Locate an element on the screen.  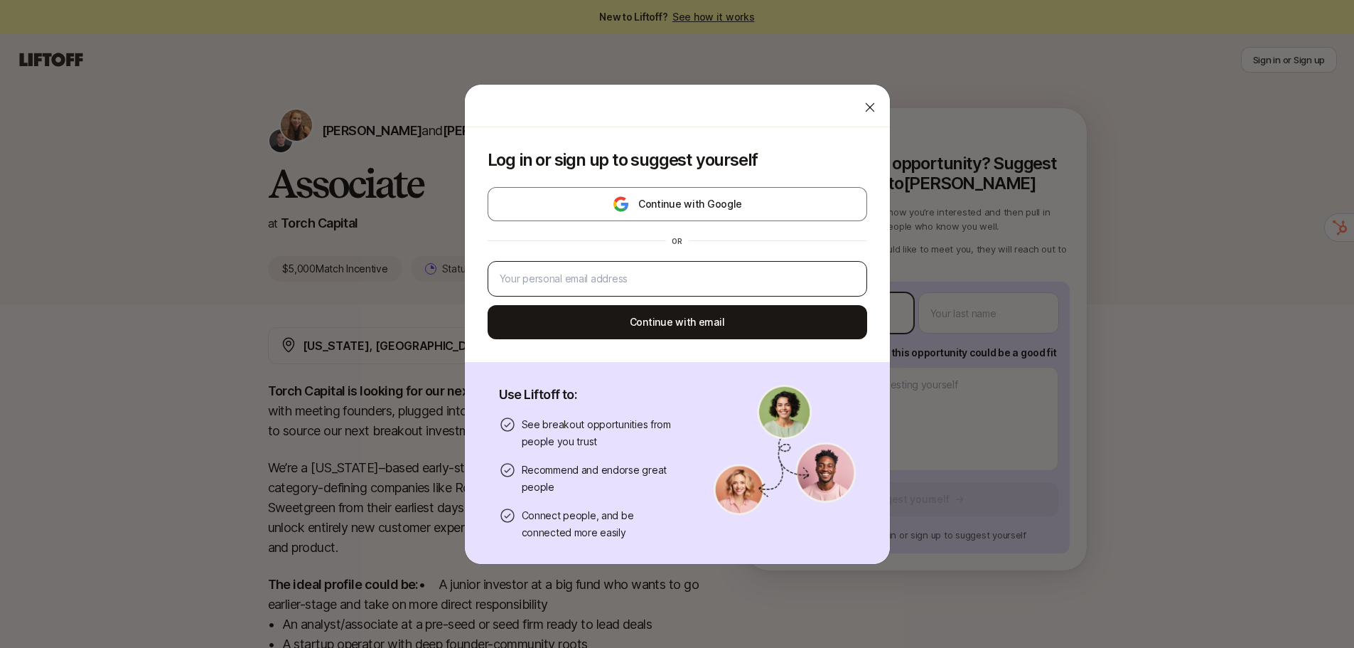
p: Connect people, and be connected more easily is located at coordinates (601, 524).